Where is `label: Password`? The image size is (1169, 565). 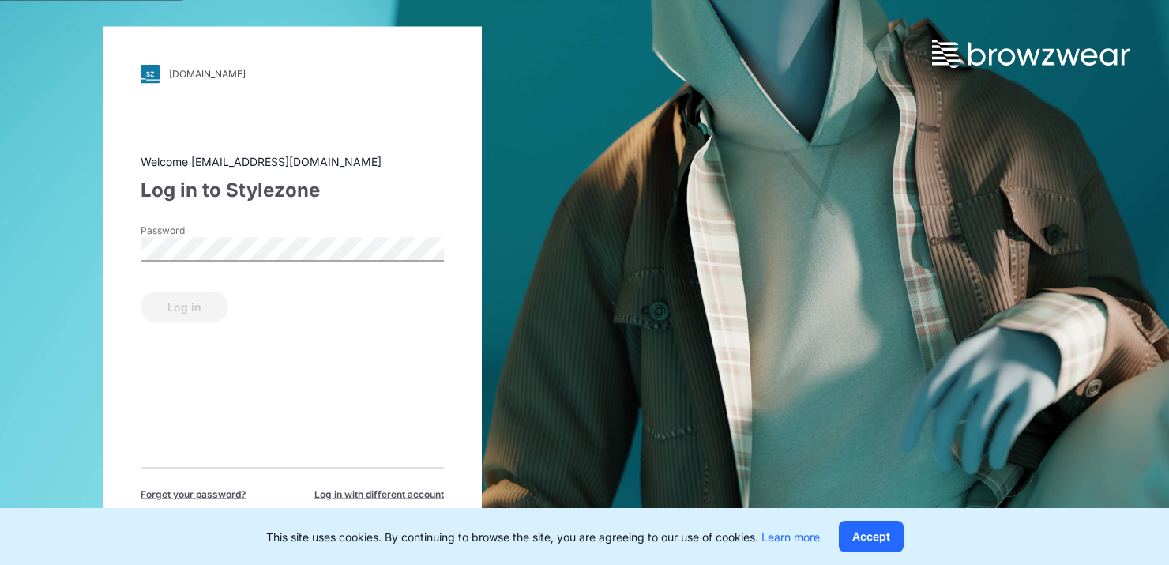
label: Password is located at coordinates (196, 230).